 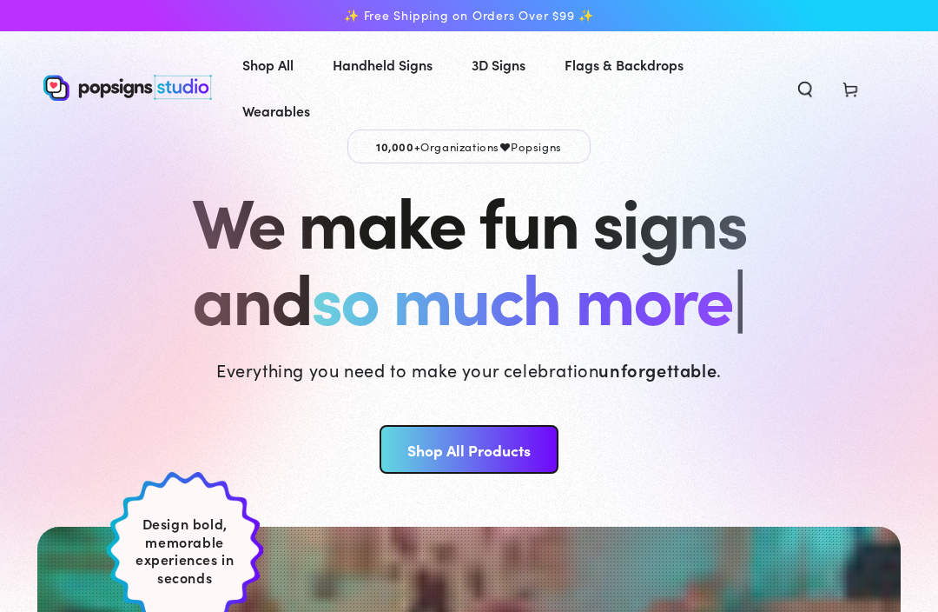 What do you see at coordinates (468, 449) in the screenshot?
I see `a: Shop All Products` at bounding box center [468, 449].